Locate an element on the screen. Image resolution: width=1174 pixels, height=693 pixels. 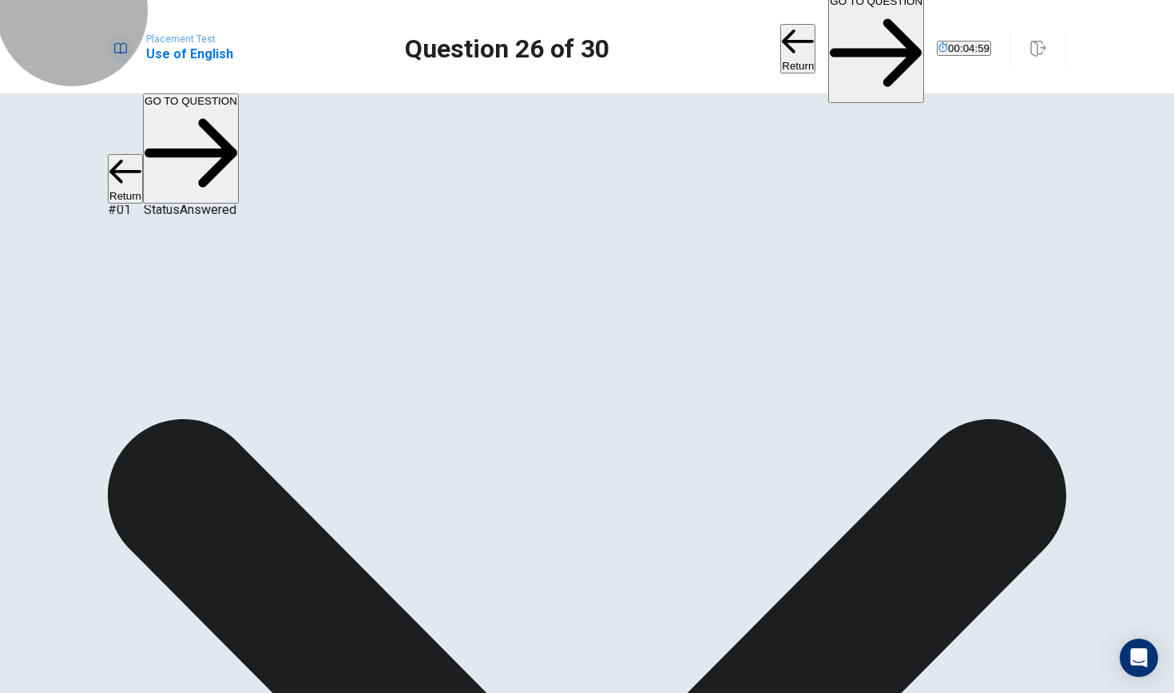
h1: Use of English is located at coordinates (189, 54).